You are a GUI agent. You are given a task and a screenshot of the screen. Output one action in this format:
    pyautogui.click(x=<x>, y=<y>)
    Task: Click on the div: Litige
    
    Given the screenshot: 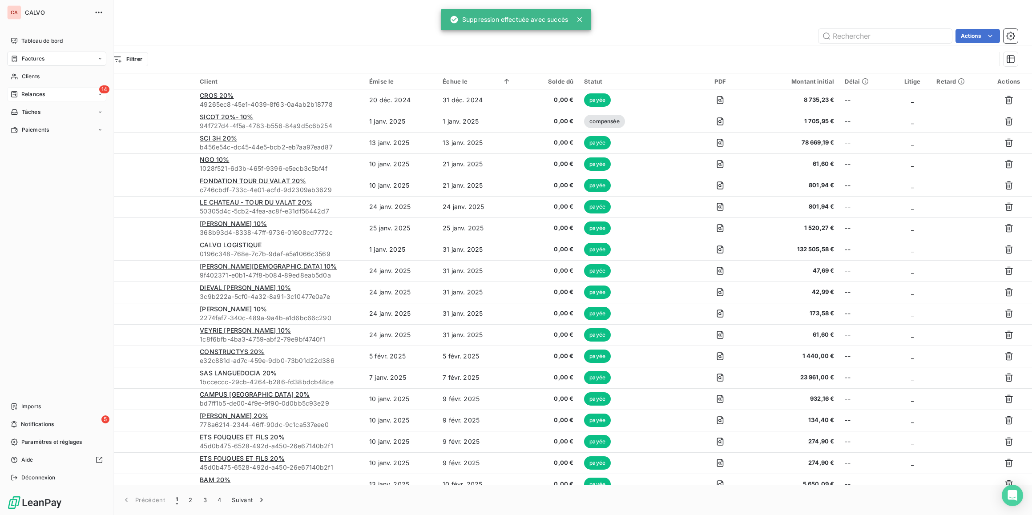 What is the action you would take?
    pyautogui.click(x=912, y=81)
    